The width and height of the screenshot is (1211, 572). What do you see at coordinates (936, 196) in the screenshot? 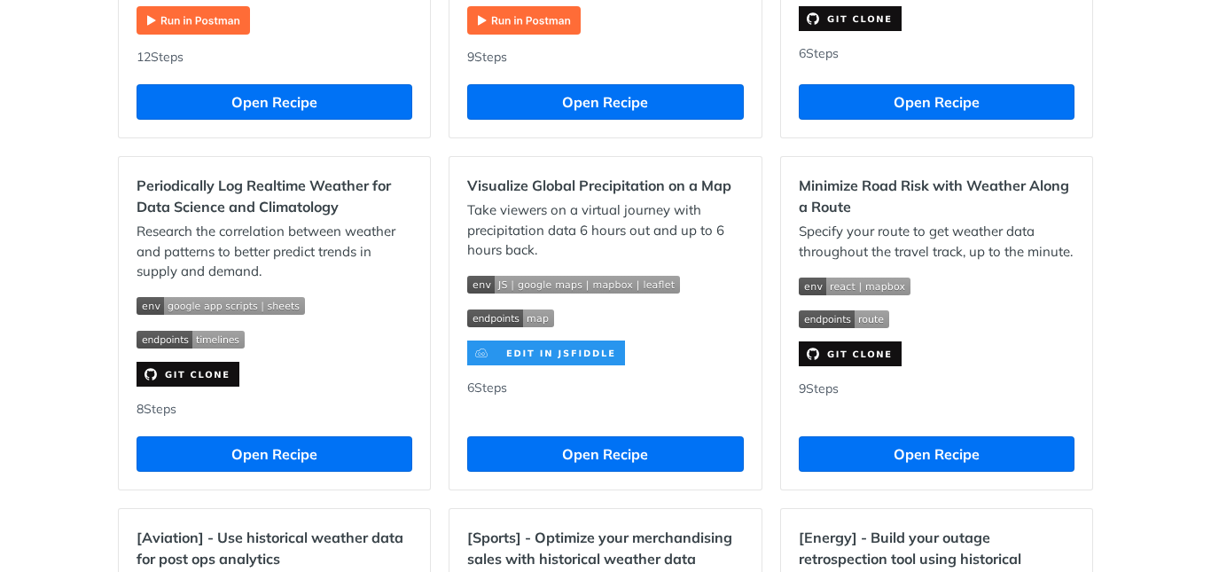
I see `h2: Minimize Road Risk with Weather Along a Route` at bounding box center [936, 196].